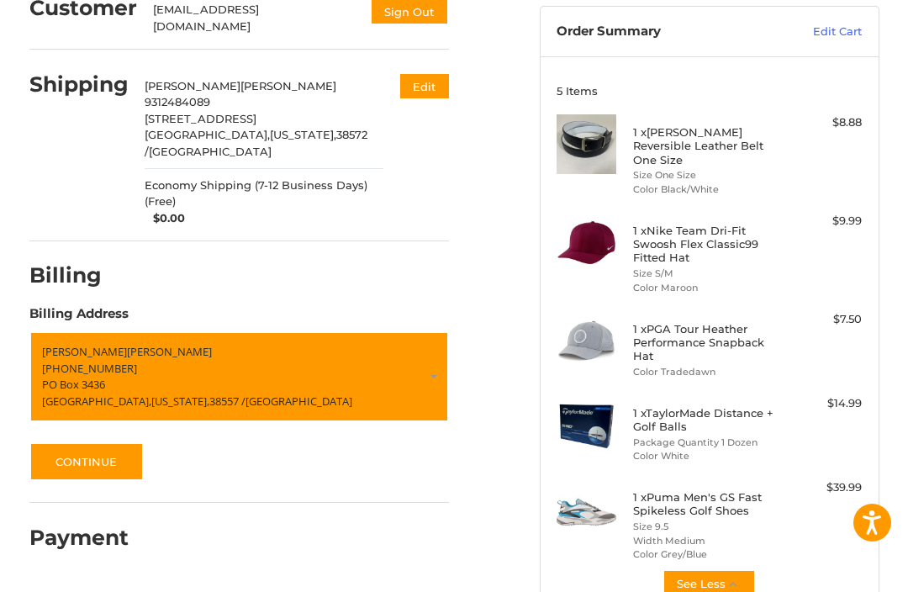  Describe the element at coordinates (823, 123) in the screenshot. I see `div: $8.88` at that location.